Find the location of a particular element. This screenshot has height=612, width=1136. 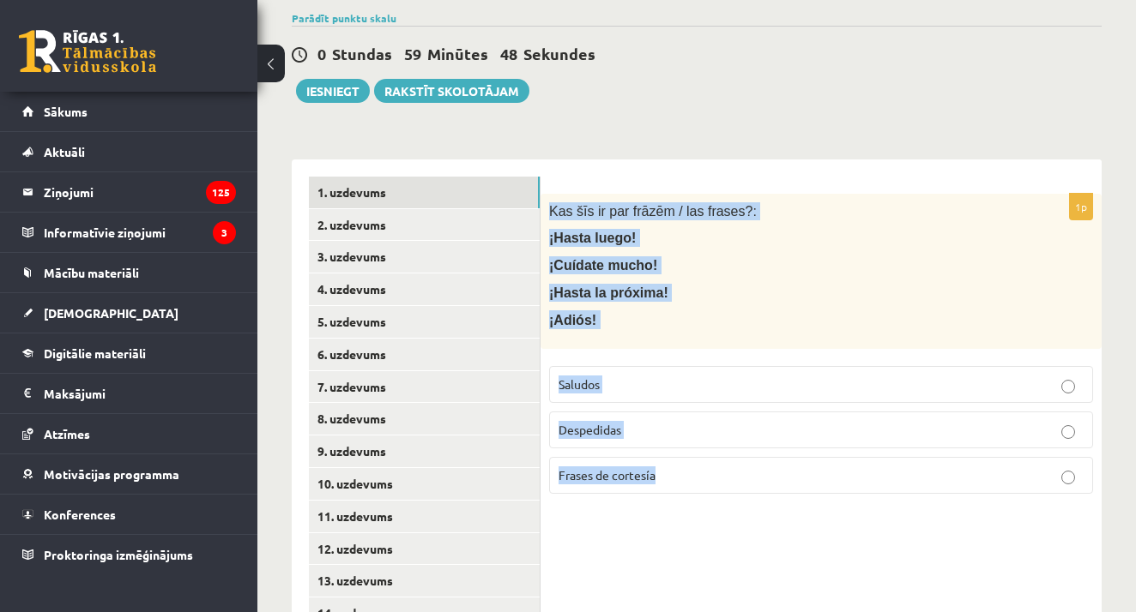

span: Frases de cortesía is located at coordinates (606, 475).